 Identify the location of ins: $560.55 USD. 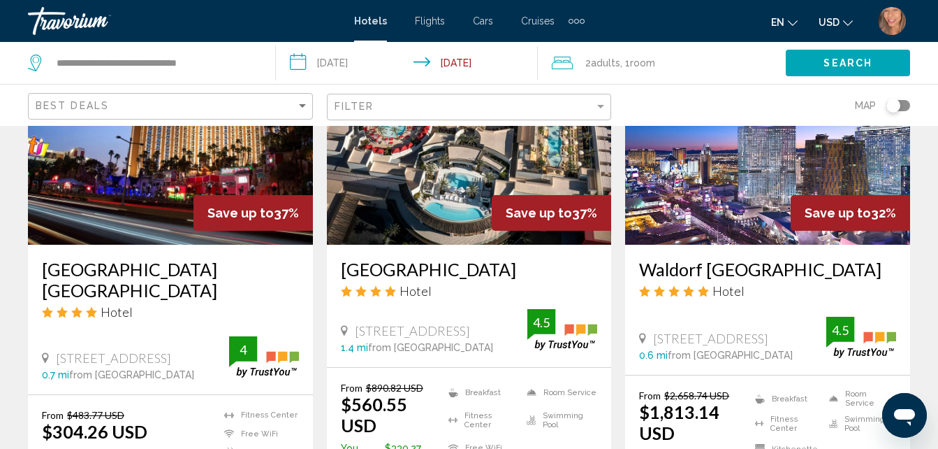
(374, 414).